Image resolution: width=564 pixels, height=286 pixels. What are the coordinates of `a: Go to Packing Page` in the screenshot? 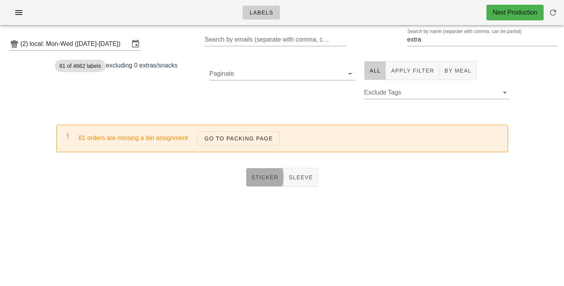 It's located at (239, 138).